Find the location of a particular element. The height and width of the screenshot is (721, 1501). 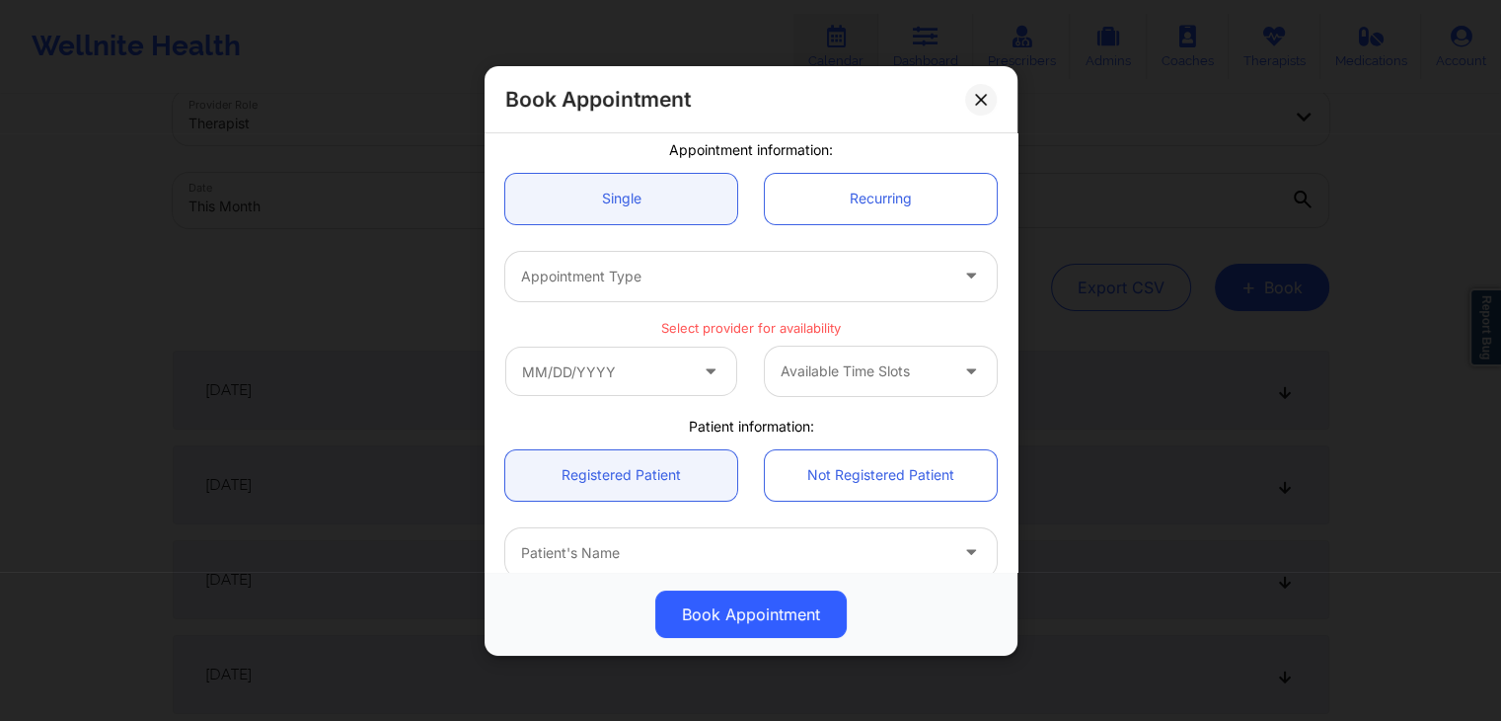

a: Recurring is located at coordinates (880, 197).